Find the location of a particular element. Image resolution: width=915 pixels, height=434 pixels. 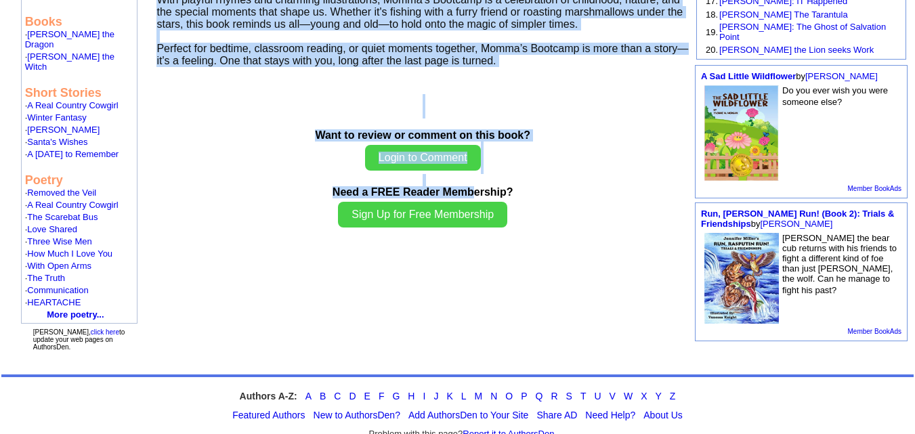

strong: Authors A-Z: is located at coordinates (268, 396).